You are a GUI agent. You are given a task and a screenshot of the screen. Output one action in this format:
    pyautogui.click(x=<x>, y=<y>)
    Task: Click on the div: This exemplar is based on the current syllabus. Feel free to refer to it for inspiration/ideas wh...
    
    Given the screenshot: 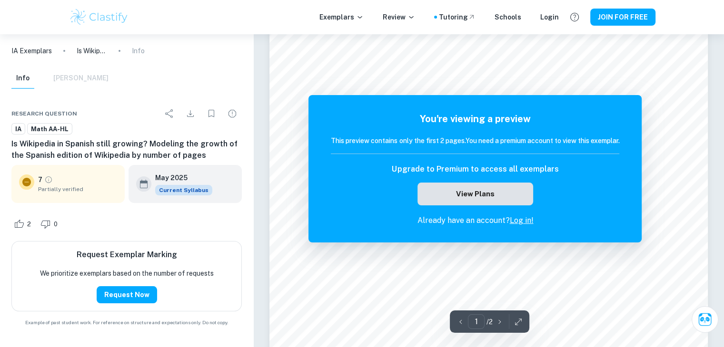 What is the action you would take?
    pyautogui.click(x=184, y=190)
    